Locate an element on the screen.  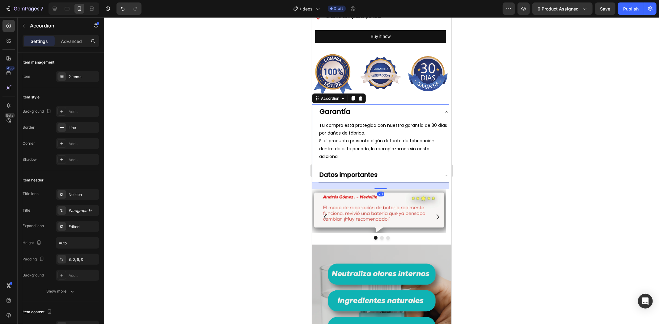
div: Border is located at coordinates (28, 128).